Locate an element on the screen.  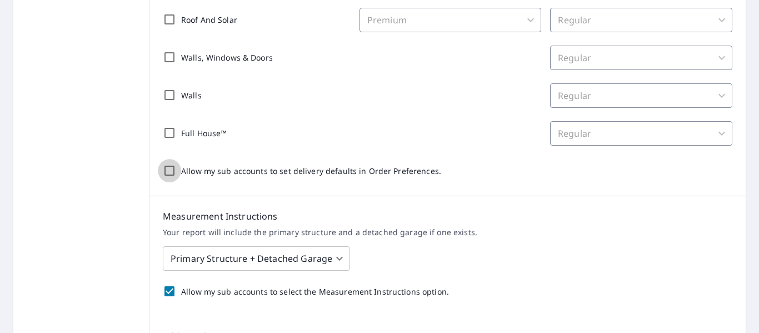
p: Allow my sub accounts to select the Measurement Instructions option. is located at coordinates (315, 291).